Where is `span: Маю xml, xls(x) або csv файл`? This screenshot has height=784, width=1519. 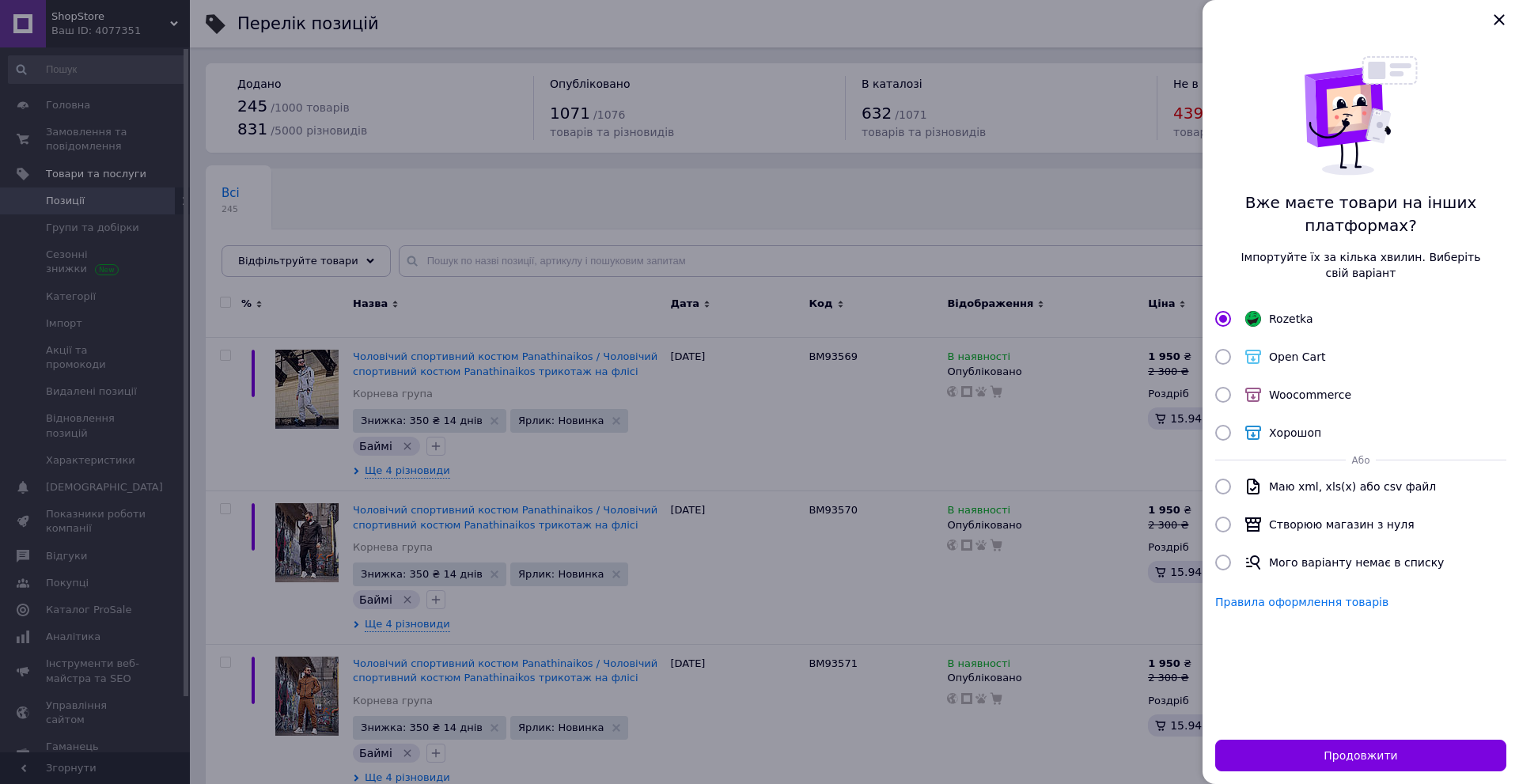 span: Маю xml, xls(x) або csv файл is located at coordinates (1352, 487).